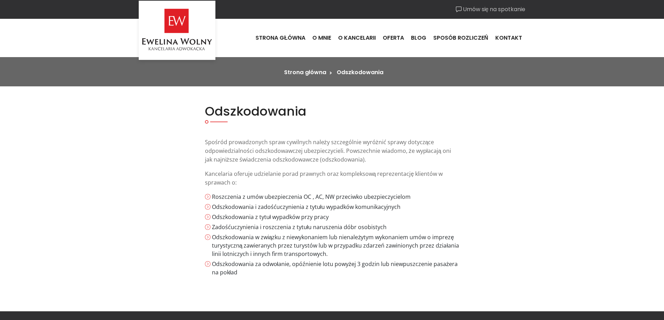 This screenshot has width=664, height=320. Describe the element at coordinates (336, 197) in the screenshot. I see `li: Roszczenia z umów ubezpieczenia OC , AC, NW przeciwko ubezpieczycielom` at that location.